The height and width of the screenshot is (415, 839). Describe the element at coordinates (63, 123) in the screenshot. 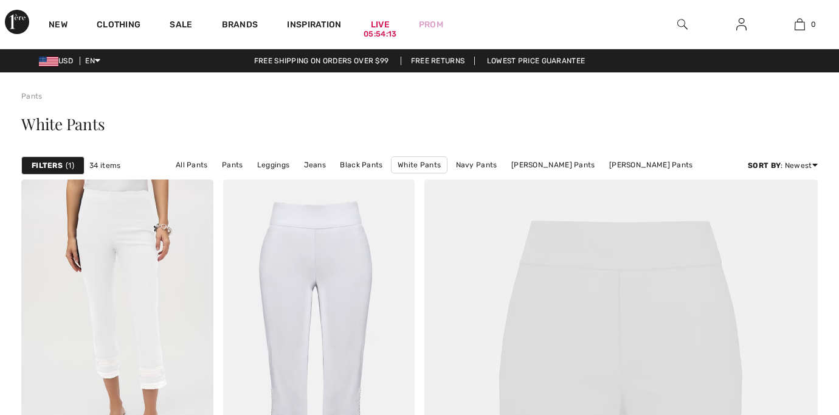

I see `span: White Pants` at that location.